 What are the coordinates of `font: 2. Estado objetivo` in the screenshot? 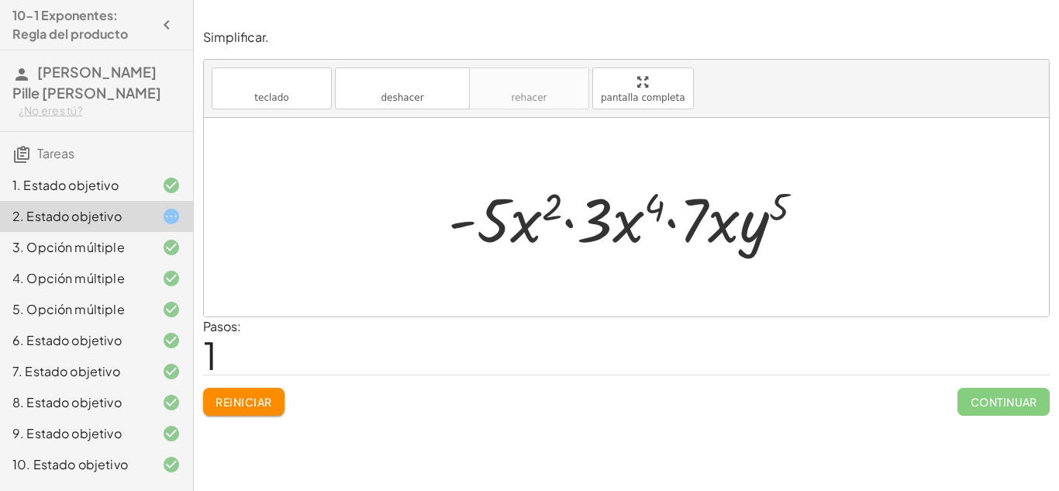 It's located at (67, 216).